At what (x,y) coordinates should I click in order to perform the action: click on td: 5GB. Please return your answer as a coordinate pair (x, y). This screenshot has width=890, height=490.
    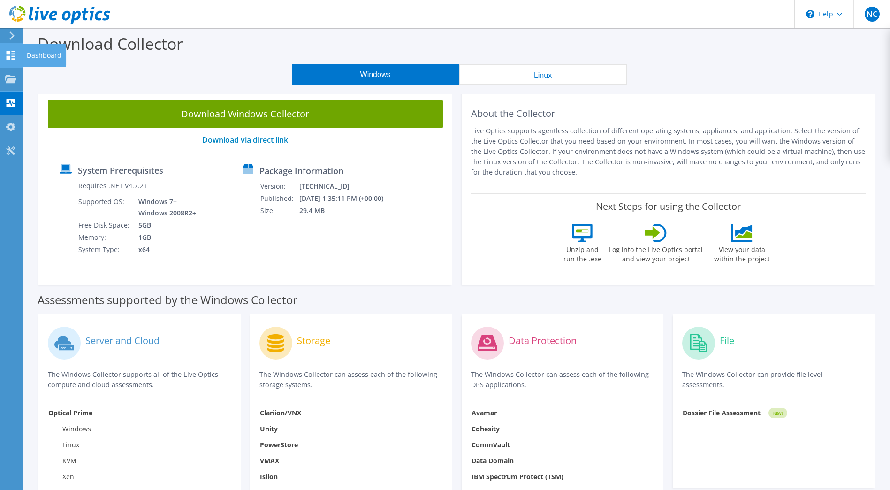
    Looking at the image, I should click on (165, 225).